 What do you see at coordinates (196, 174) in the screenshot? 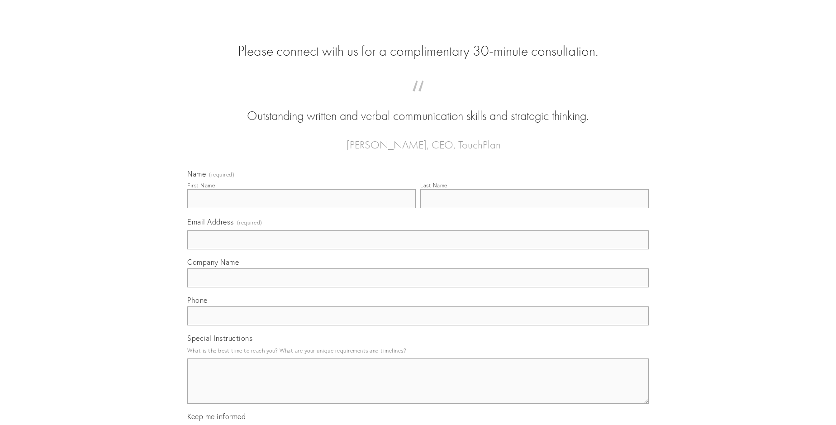
I see `span: Name` at bounding box center [196, 174].